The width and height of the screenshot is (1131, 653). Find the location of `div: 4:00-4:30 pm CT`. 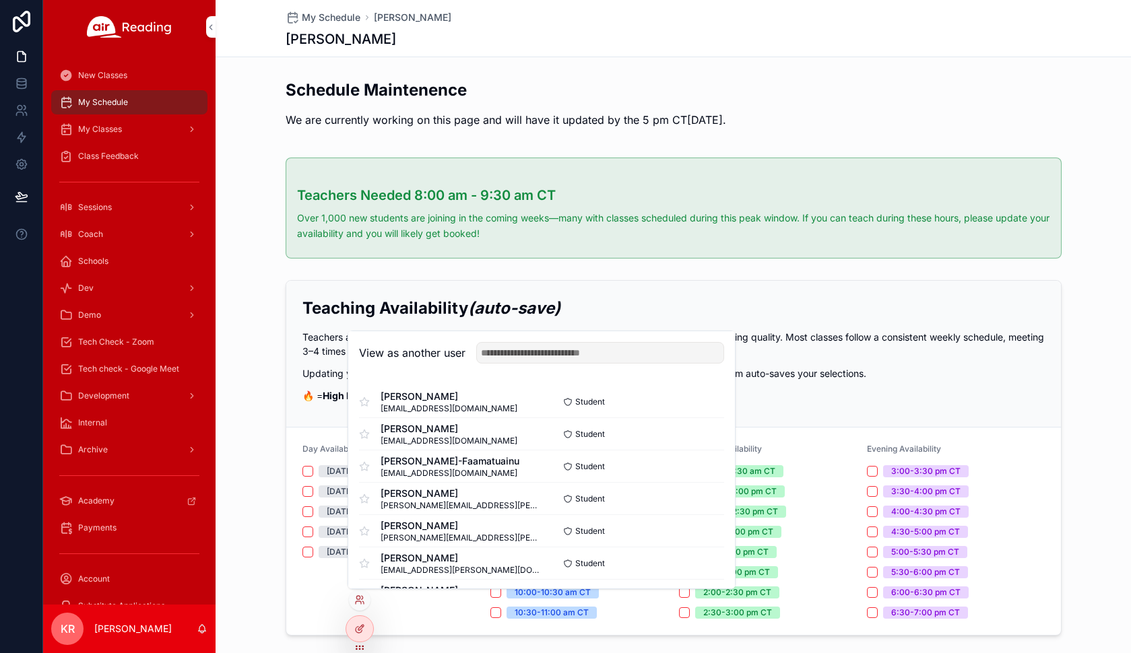

div: 4:00-4:30 pm CT is located at coordinates (925, 512).